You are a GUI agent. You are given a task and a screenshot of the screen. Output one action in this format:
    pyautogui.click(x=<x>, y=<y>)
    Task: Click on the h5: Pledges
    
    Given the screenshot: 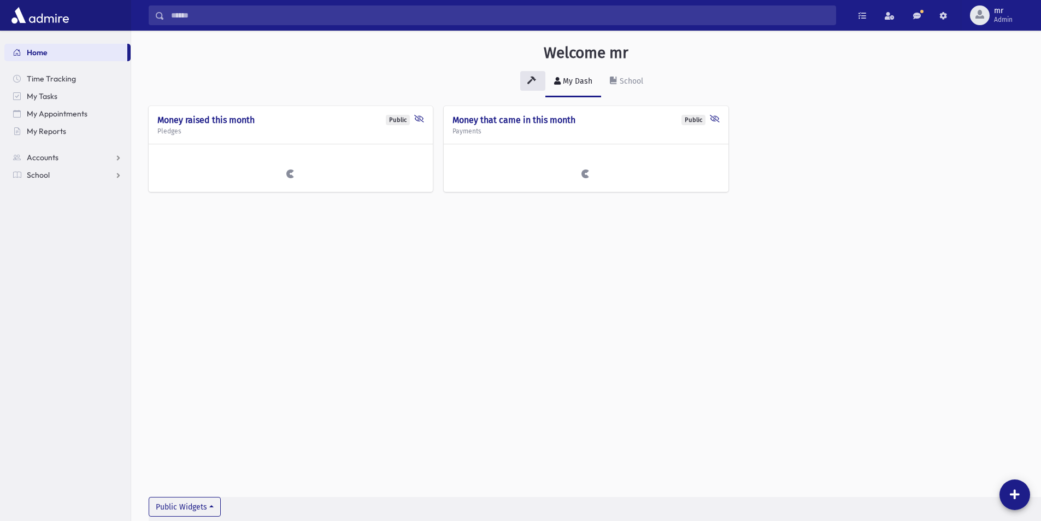 What is the action you would take?
    pyautogui.click(x=291, y=131)
    